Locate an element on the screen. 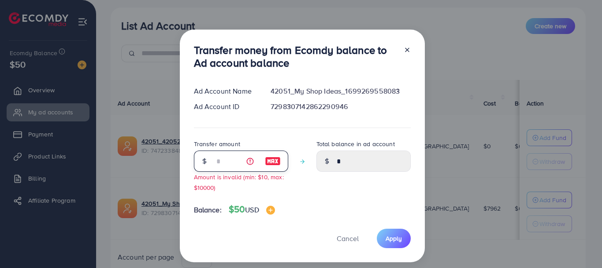 This screenshot has width=602, height=268. label: Total balance in ad account is located at coordinates (356, 144).